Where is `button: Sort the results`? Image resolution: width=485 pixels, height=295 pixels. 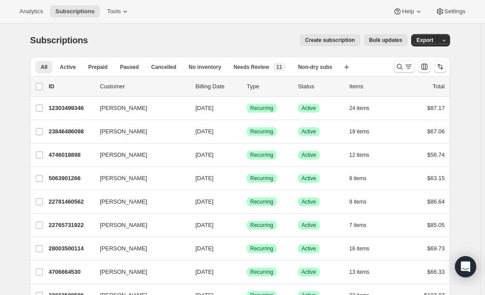
button: Sort the results is located at coordinates (440, 67).